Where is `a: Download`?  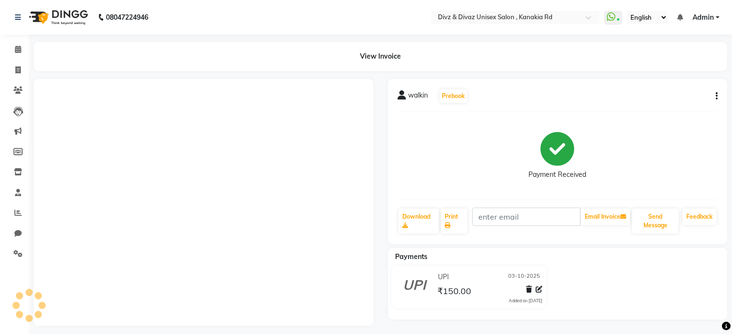
a: Download is located at coordinates (419, 221).